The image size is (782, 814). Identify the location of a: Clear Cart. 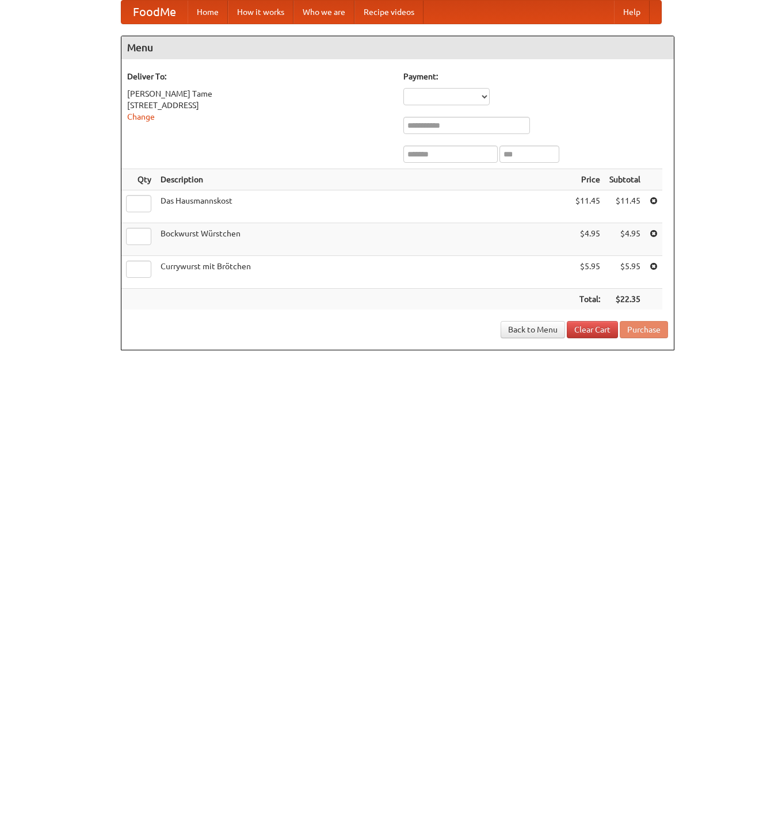
(592, 330).